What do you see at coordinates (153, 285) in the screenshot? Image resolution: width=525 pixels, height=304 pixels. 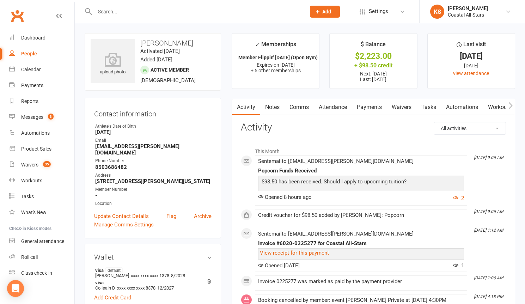 I see `li: Colleain D` at bounding box center [153, 285].